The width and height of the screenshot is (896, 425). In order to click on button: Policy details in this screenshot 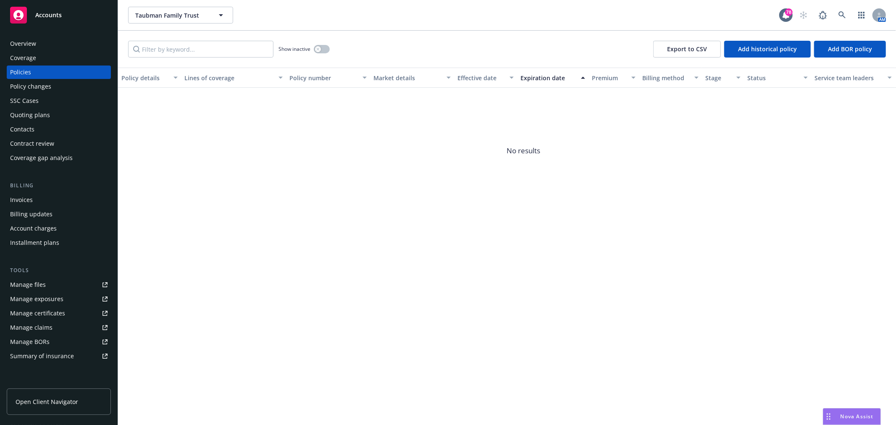, I will do `click(150, 78)`.